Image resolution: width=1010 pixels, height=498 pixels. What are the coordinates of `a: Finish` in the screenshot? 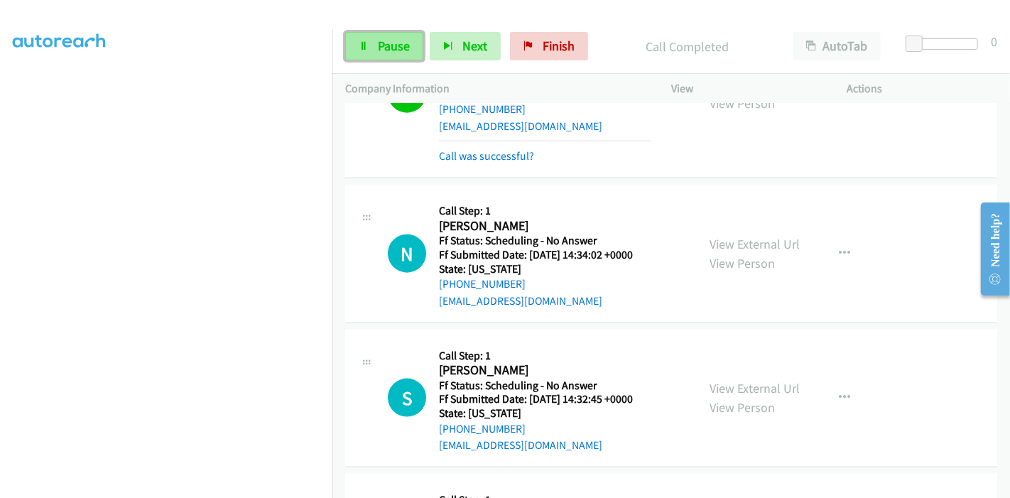 It's located at (549, 46).